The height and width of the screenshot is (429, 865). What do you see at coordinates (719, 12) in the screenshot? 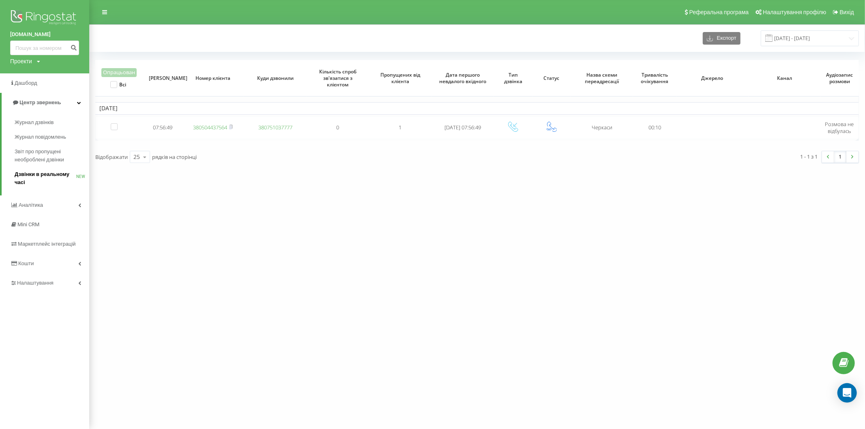
I see `span: Реферальна програма` at bounding box center [719, 12].